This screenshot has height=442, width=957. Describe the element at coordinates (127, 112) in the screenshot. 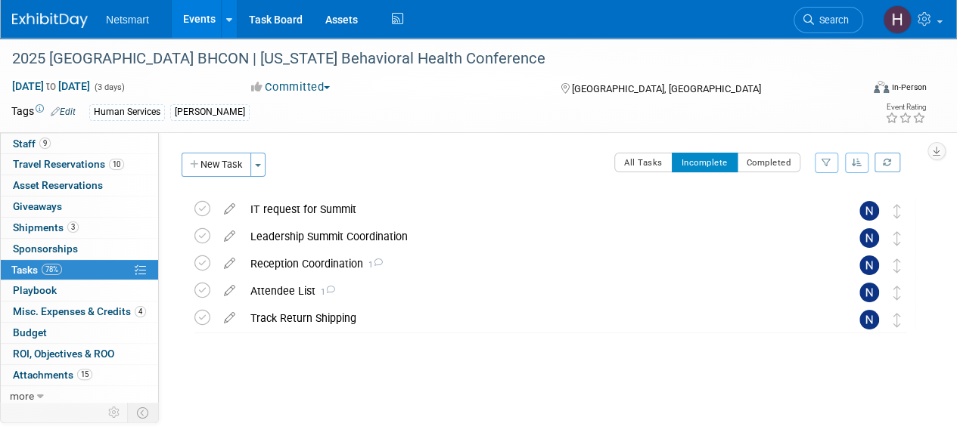

I see `div: Human Services` at that location.